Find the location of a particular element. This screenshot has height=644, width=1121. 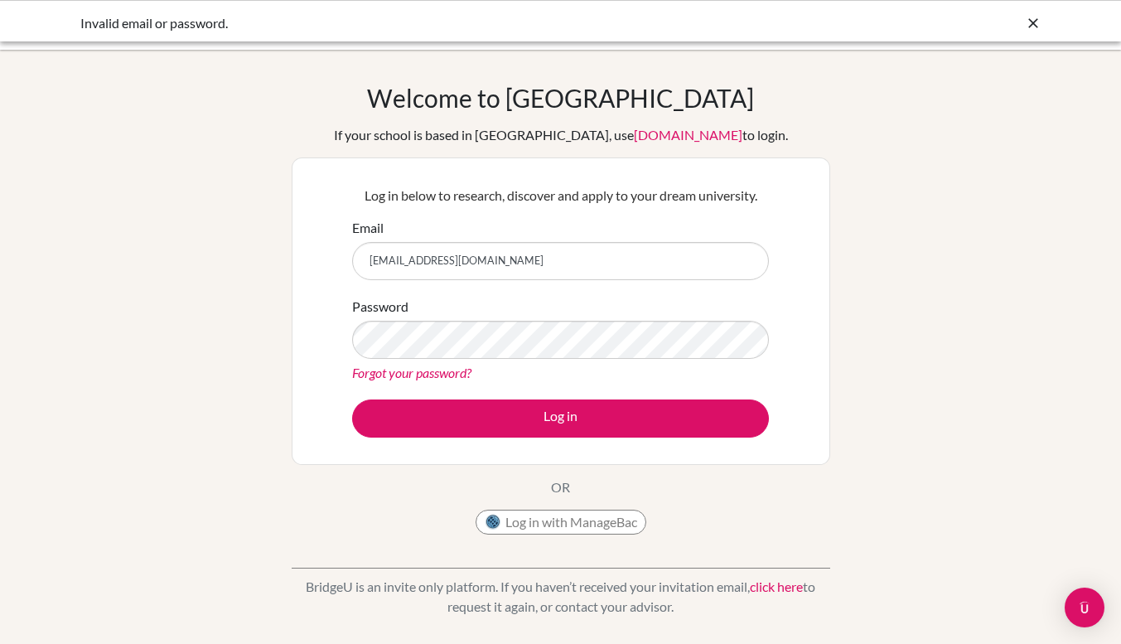

button: Log in is located at coordinates (560, 418).